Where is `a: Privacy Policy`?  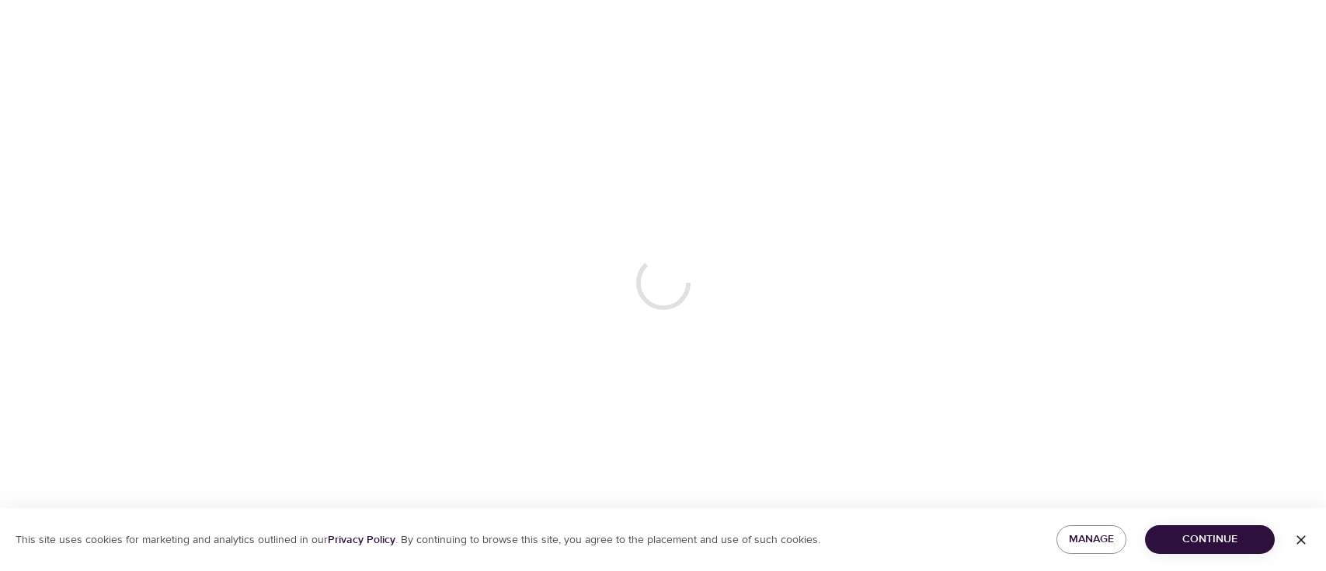
a: Privacy Policy is located at coordinates (361, 540).